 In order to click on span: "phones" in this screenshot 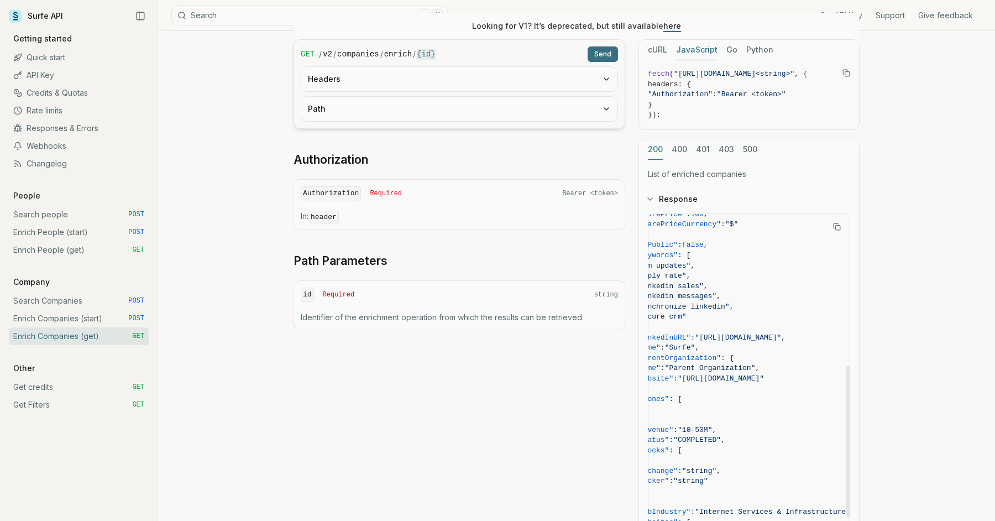, I will do `click(652, 399)`.